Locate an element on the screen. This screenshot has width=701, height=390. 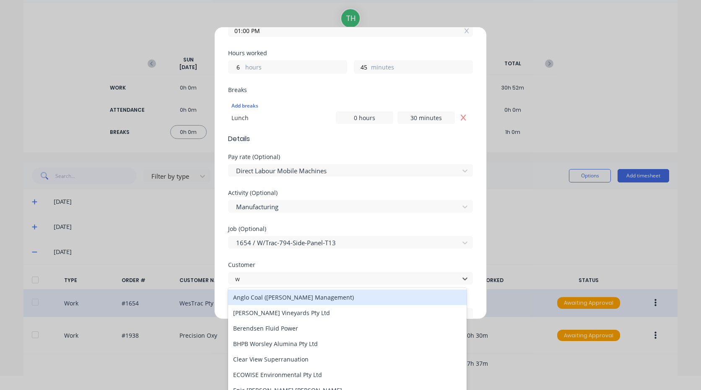
div: Activity (Optional) is located at coordinates (350, 193).